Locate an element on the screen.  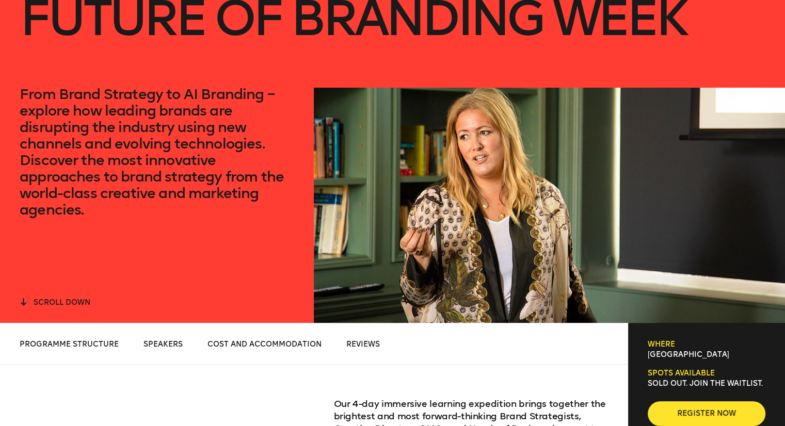
h6: Where is located at coordinates (706, 345).